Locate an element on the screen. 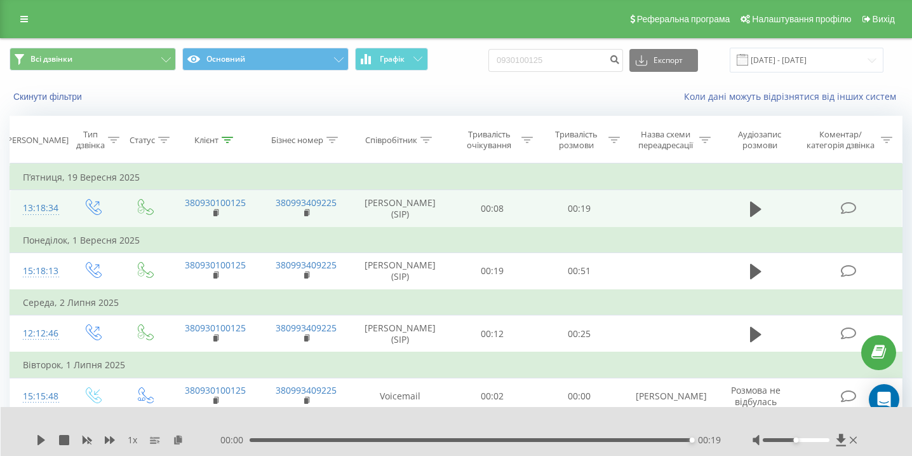 The width and height of the screenshot is (912, 456). div: Бізнес номер is located at coordinates (297, 140).